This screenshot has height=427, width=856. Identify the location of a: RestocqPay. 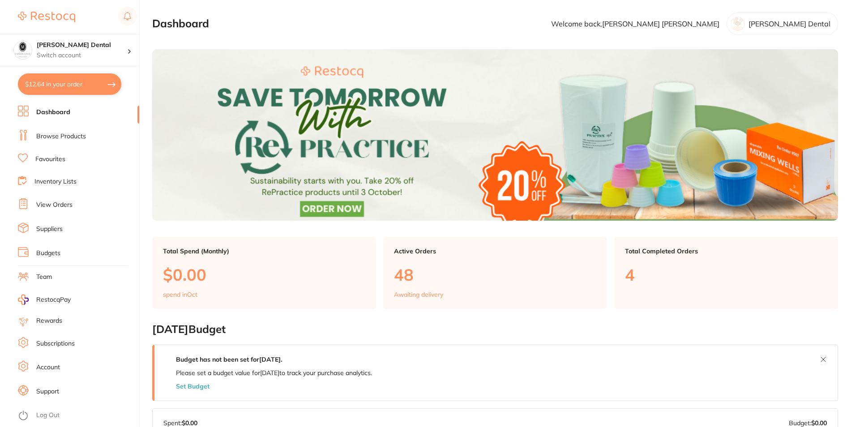
(44, 300).